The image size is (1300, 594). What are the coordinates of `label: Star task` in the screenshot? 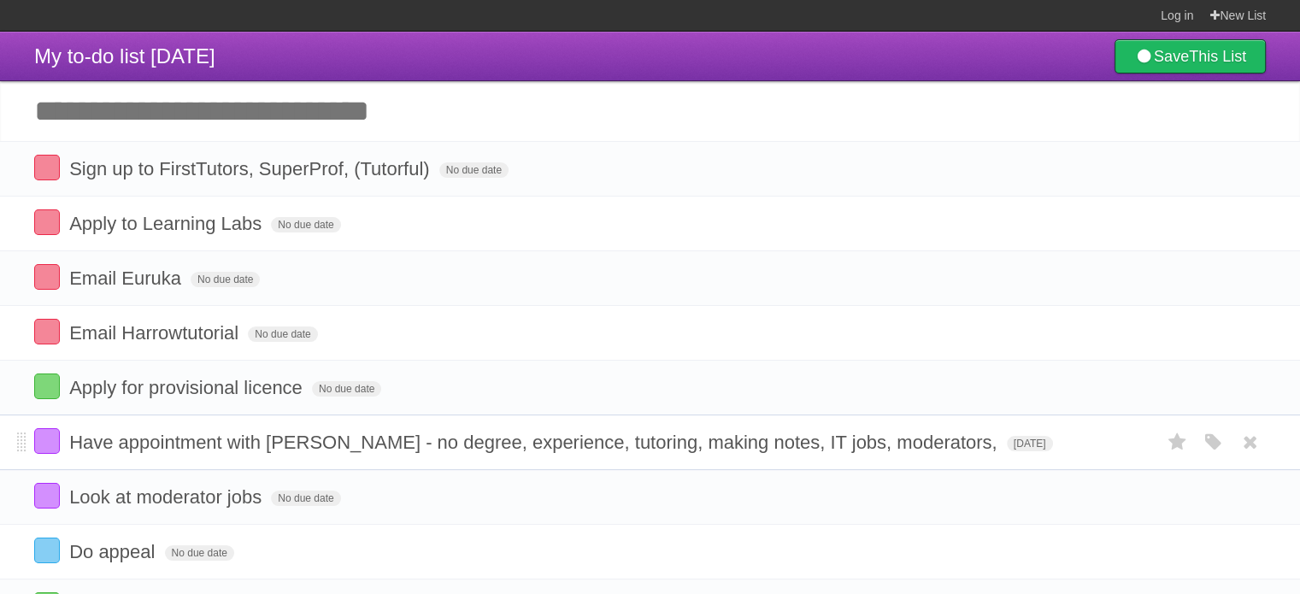 It's located at (1177, 442).